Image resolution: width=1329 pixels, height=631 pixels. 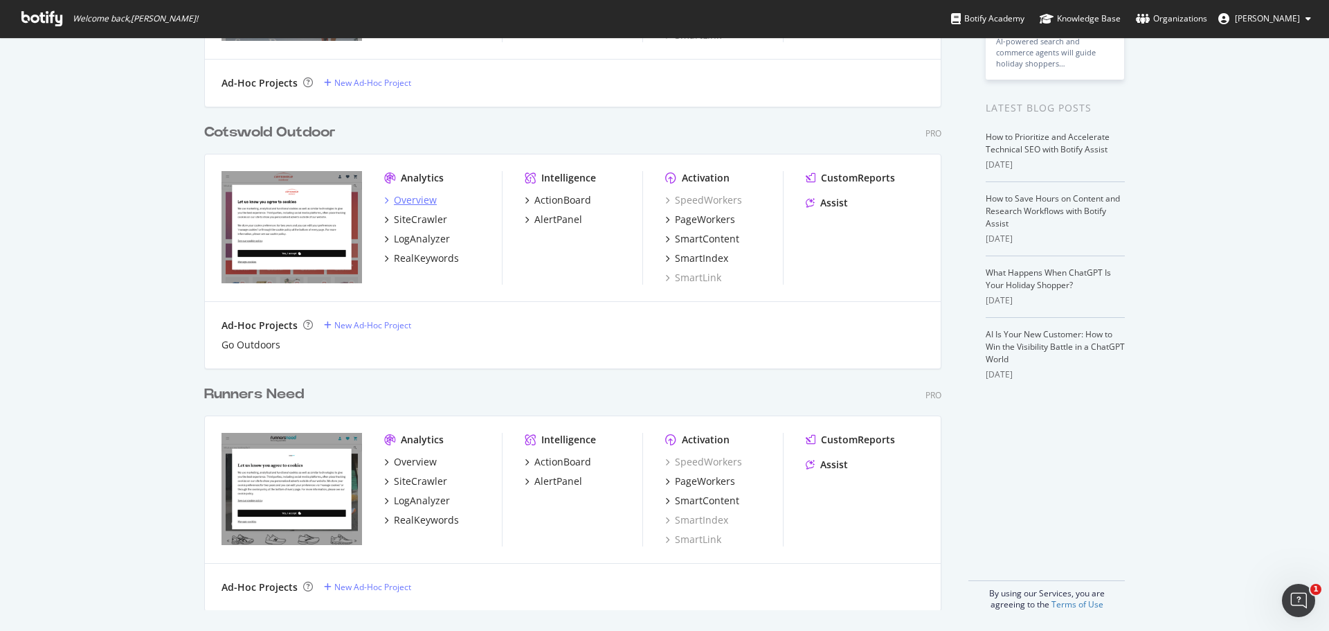 What do you see at coordinates (1171, 19) in the screenshot?
I see `div: Organizations` at bounding box center [1171, 19].